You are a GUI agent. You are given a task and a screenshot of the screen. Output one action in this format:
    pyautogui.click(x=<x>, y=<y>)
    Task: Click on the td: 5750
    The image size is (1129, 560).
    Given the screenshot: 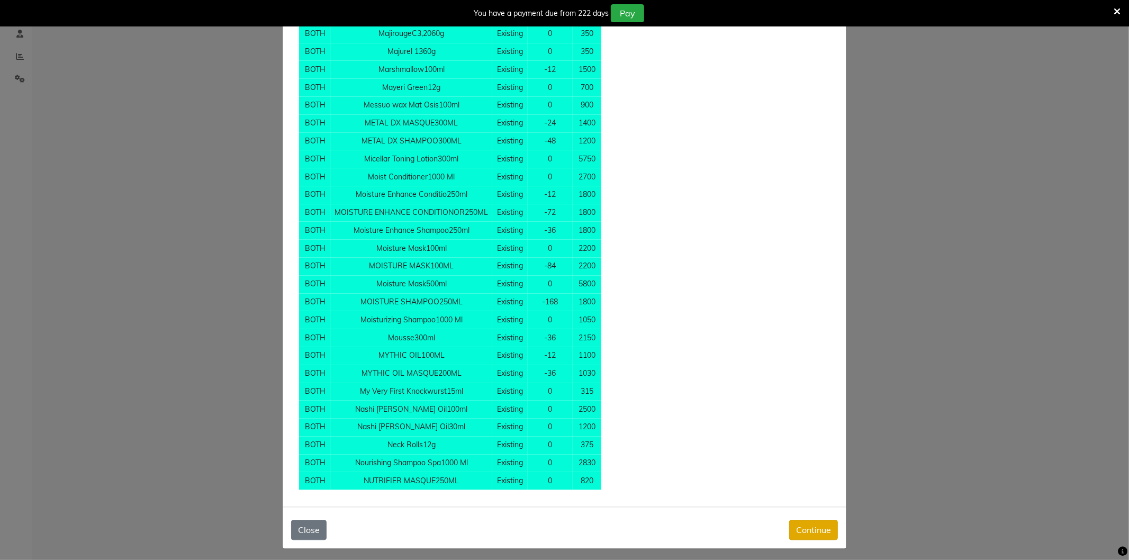 What is the action you would take?
    pyautogui.click(x=587, y=159)
    